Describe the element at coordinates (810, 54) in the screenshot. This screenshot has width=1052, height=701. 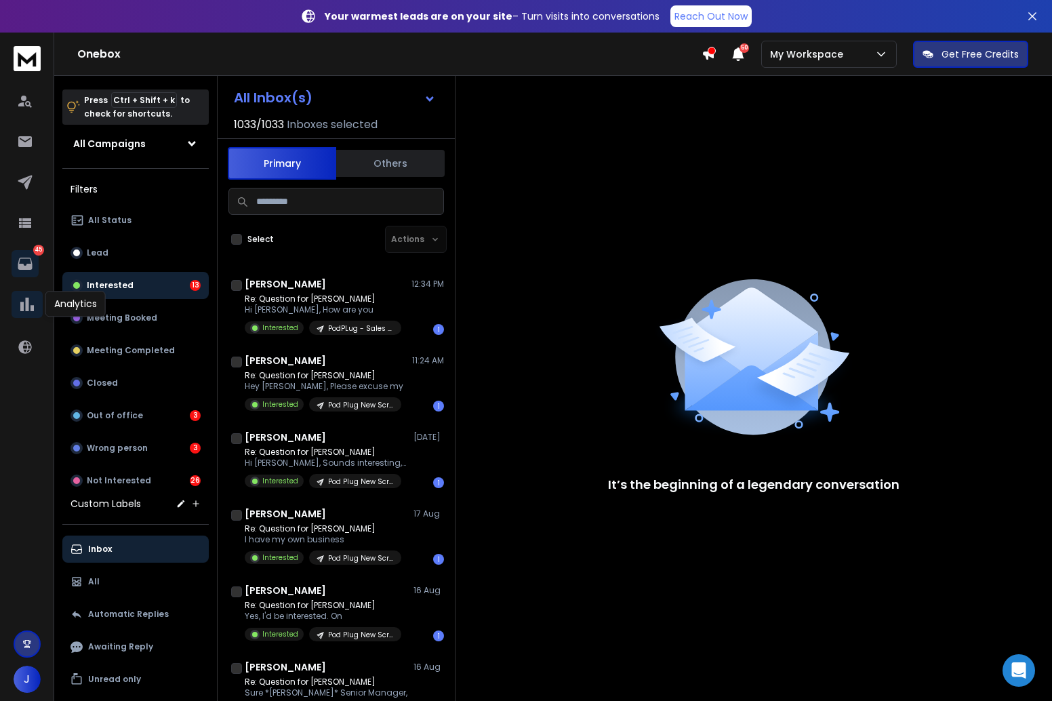
I see `p: My Workspace` at that location.